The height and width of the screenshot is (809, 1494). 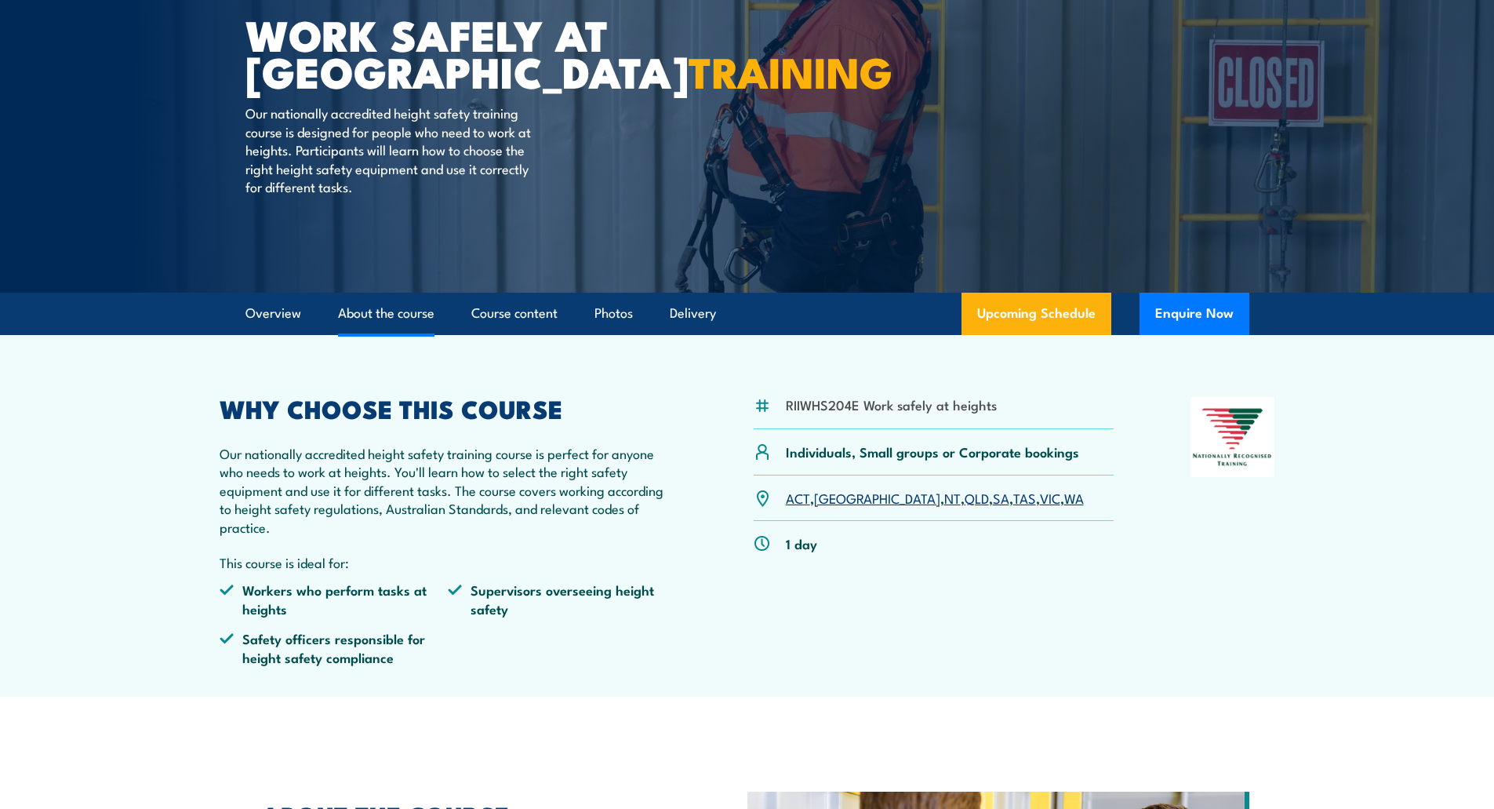 What do you see at coordinates (449, 408) in the screenshot?
I see `h2: WHY CHOOSE THIS COURSE` at bounding box center [449, 408].